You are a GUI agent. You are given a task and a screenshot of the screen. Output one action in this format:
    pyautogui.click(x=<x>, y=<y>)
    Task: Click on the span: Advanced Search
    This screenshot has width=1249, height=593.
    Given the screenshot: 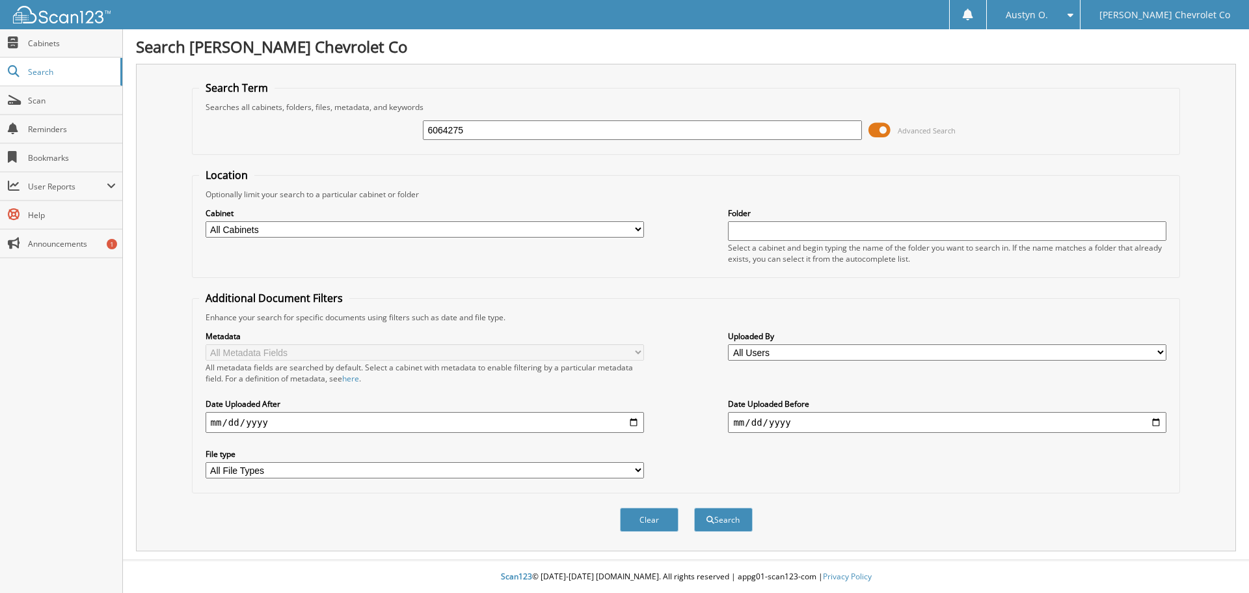 What is the action you would take?
    pyautogui.click(x=927, y=130)
    